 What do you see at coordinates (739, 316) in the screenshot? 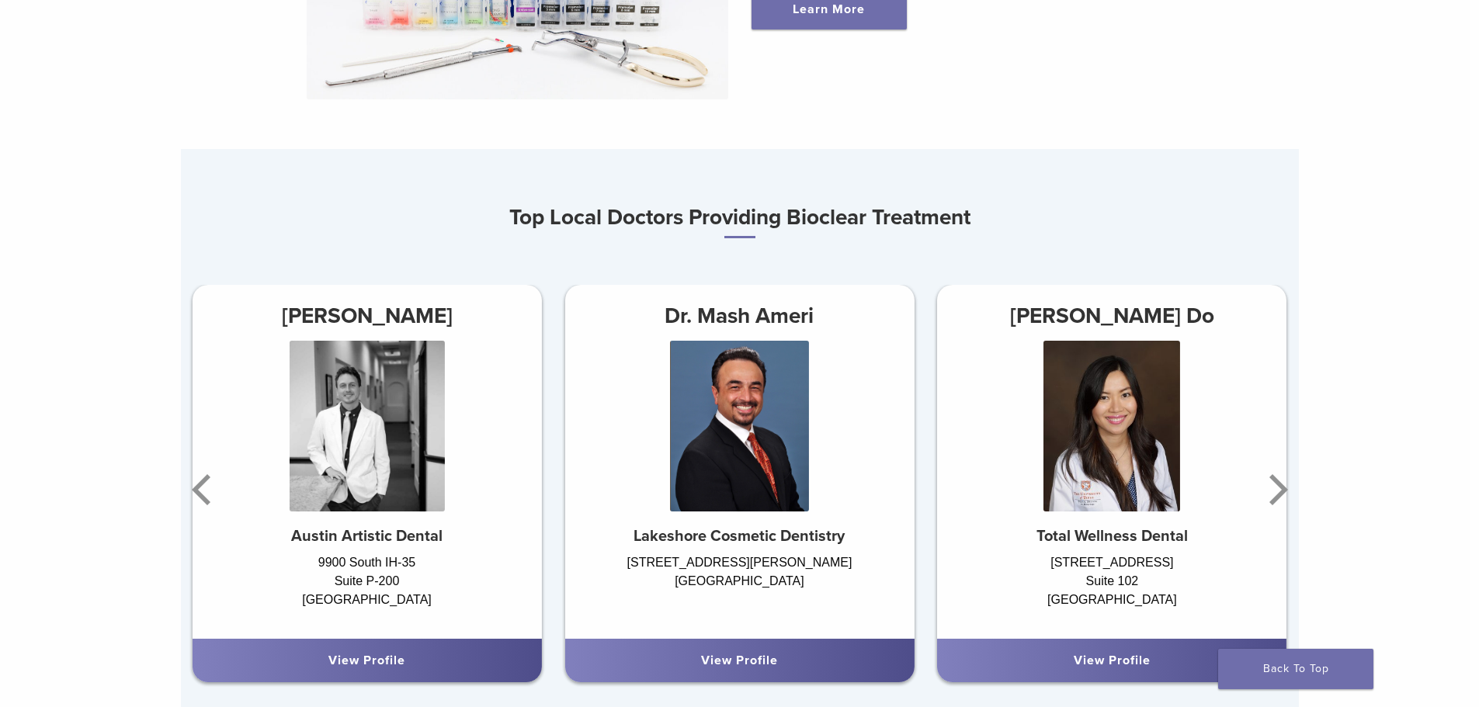
I see `h3: Dr. Mash Ameri` at bounding box center [739, 316].